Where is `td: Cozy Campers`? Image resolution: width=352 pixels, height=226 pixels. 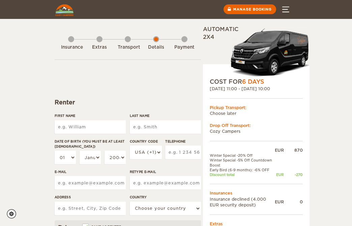
td: Cozy Campers is located at coordinates (256, 131).